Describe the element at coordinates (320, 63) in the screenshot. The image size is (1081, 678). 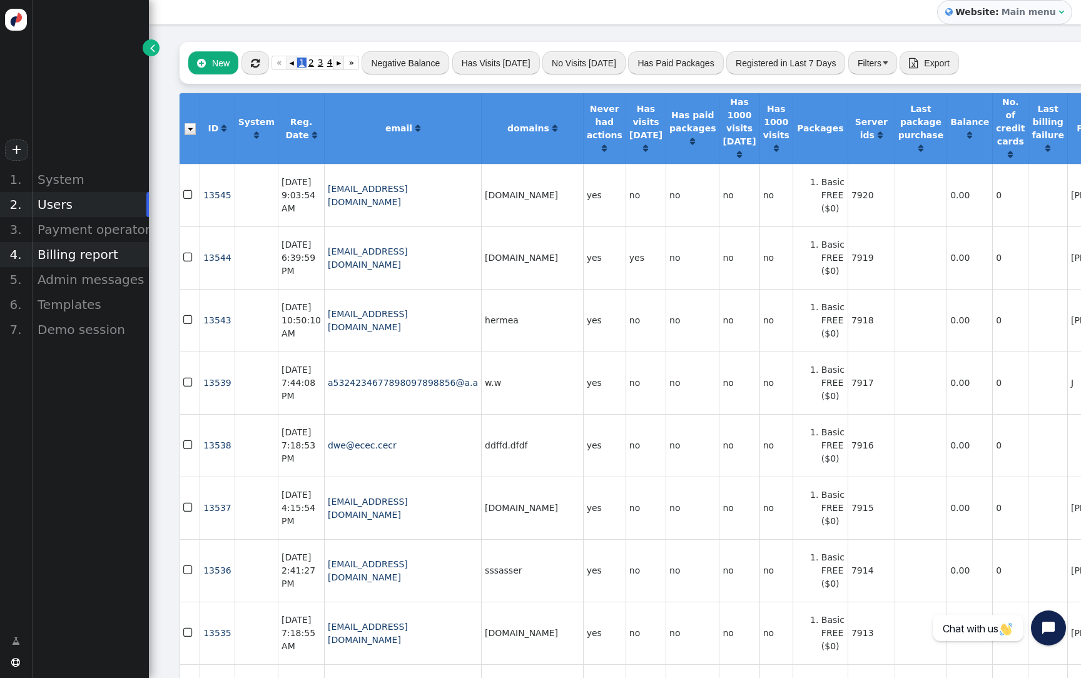
I see `span: 3` at that location.